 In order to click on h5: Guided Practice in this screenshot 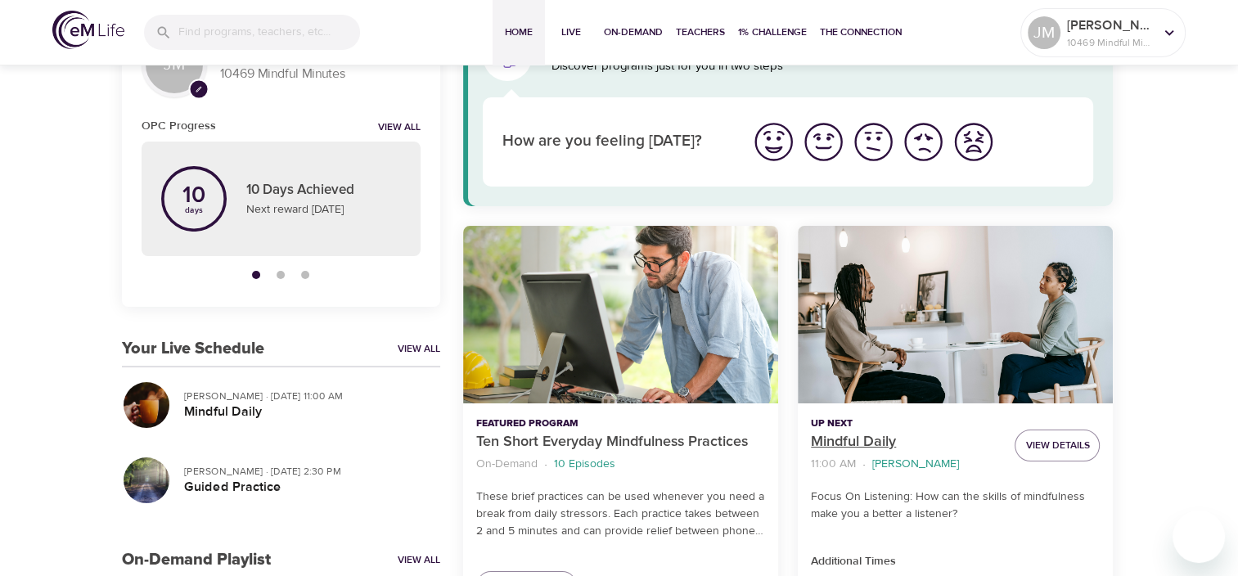, I will do `click(305, 487)`.